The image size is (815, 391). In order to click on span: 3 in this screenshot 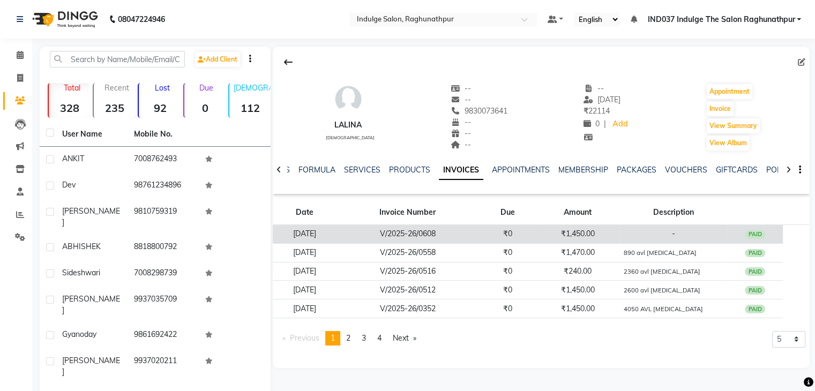, I will do `click(364, 338)`.